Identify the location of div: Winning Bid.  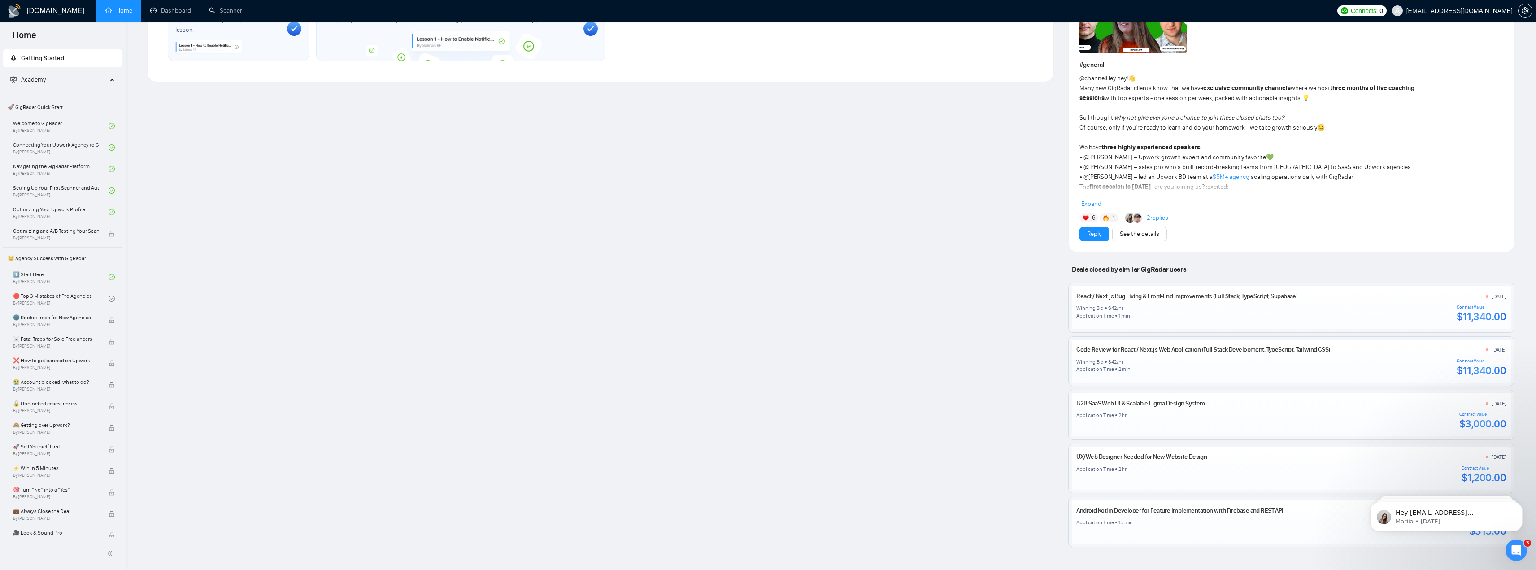
(1090, 362).